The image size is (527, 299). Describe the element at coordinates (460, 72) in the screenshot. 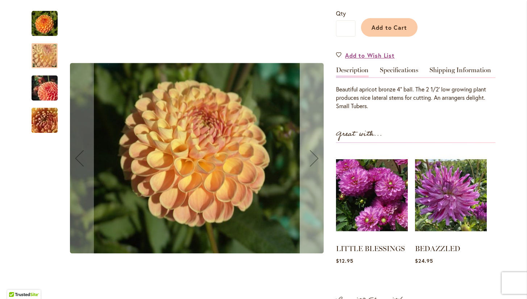

I see `a: Shipping Information` at that location.